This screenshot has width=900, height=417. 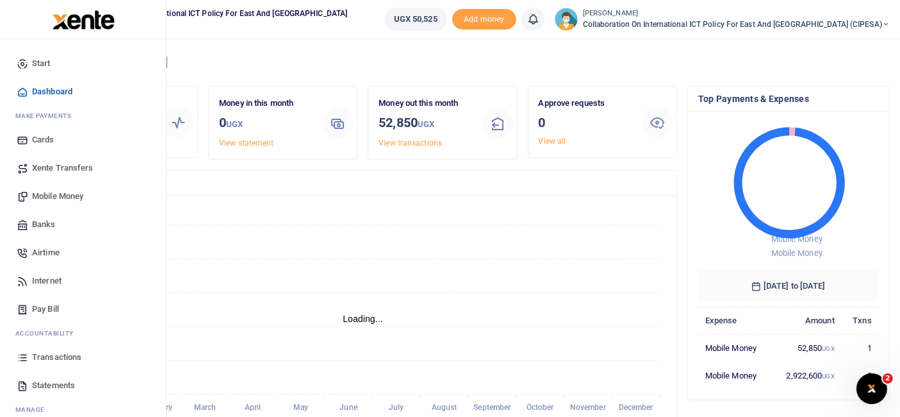 What do you see at coordinates (83, 140) in the screenshot?
I see `a: Cards` at bounding box center [83, 140].